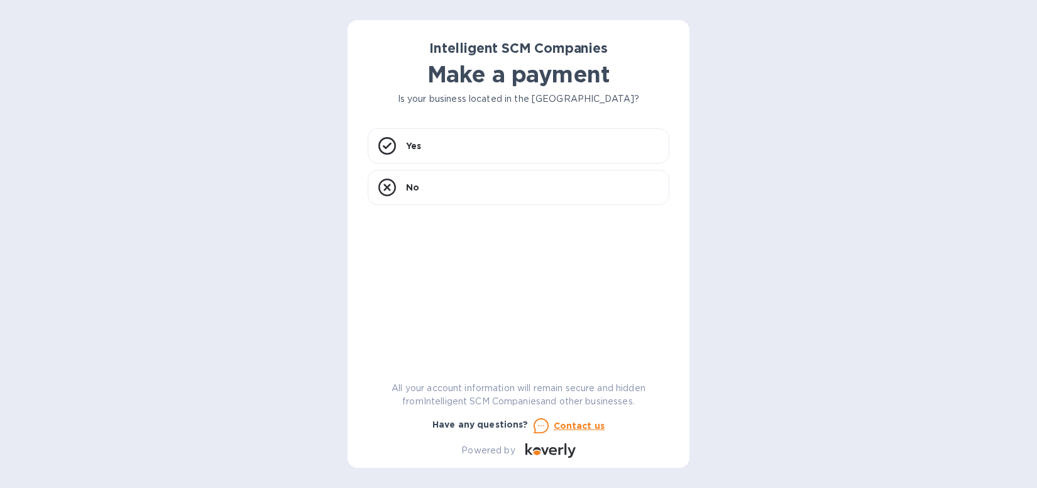  What do you see at coordinates (480, 424) in the screenshot?
I see `b: Have any questions?` at bounding box center [480, 424].